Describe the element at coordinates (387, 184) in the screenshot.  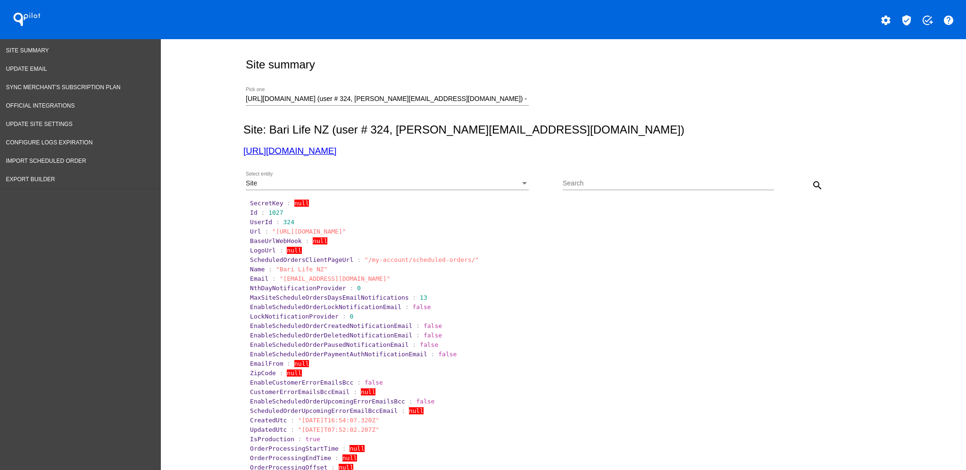
I see `mat-select: Select entity` at that location.